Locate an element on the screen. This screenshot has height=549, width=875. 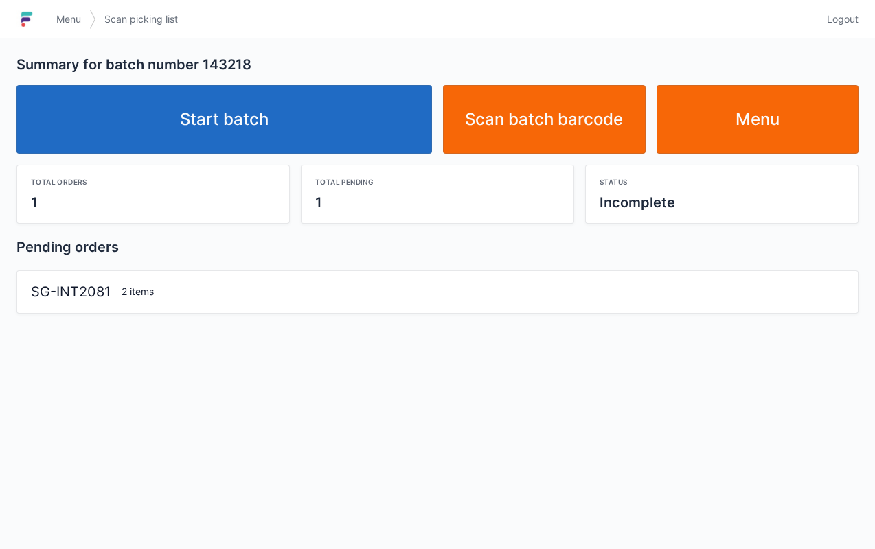
div: Total orders is located at coordinates (153, 182).